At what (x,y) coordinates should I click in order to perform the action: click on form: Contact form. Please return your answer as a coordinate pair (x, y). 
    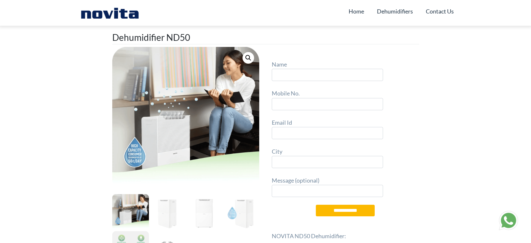
    Looking at the image, I should click on (346, 143).